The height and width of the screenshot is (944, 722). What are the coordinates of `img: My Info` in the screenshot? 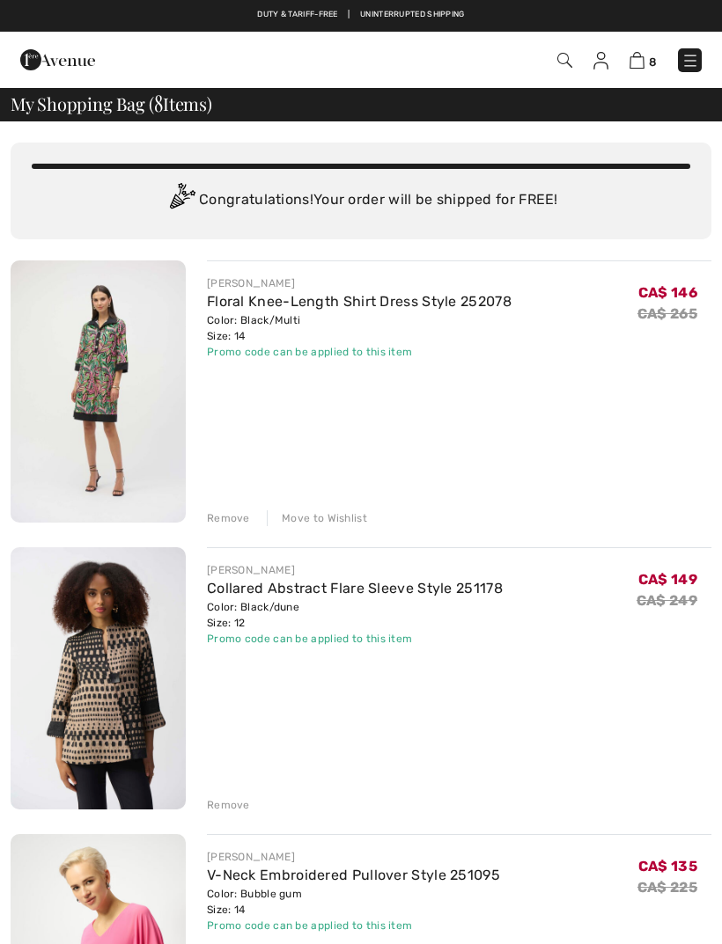 It's located at (600, 61).